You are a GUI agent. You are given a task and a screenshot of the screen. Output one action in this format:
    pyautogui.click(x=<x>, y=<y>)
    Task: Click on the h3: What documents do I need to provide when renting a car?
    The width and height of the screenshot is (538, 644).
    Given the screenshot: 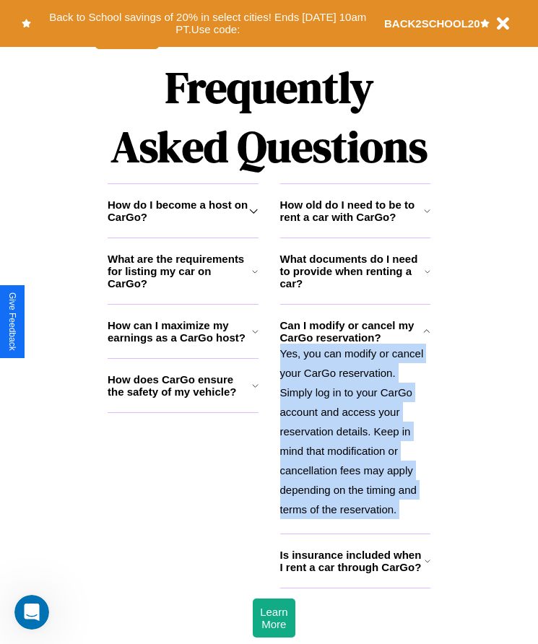 What is the action you would take?
    pyautogui.click(x=352, y=271)
    